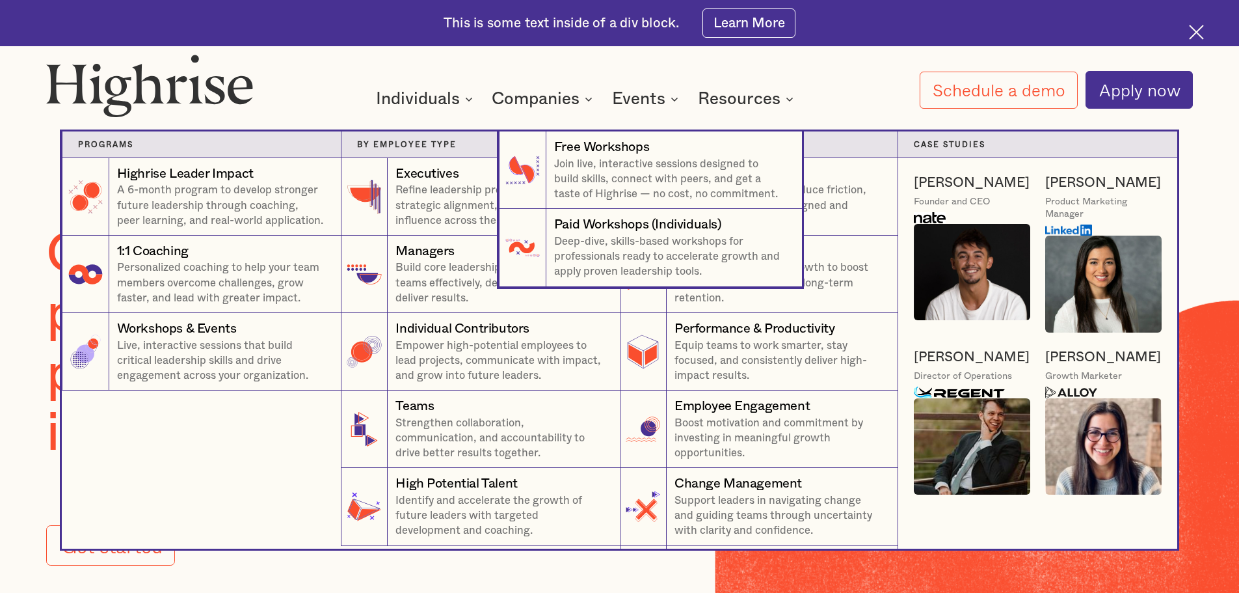 The height and width of the screenshot is (593, 1239). Describe the element at coordinates (150, 85) in the screenshot. I see `img: Highrise logo` at that location.